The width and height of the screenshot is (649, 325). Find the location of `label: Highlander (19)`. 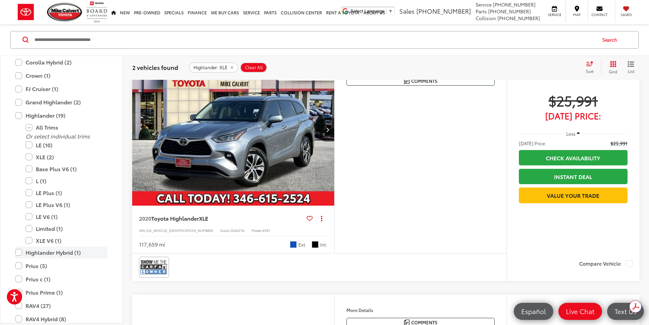

label: Highlander (19) is located at coordinates (61, 115).